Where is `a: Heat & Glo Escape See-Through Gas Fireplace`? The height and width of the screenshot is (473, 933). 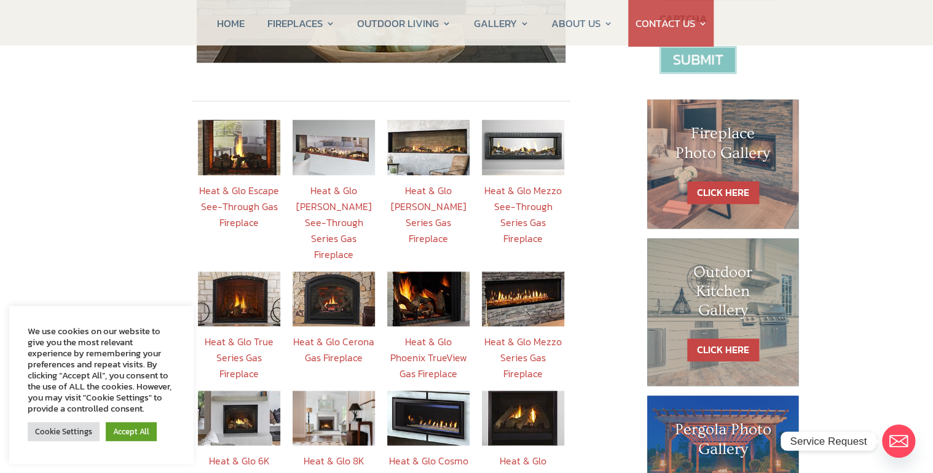
a: Heat & Glo Escape See-Through Gas Fireplace is located at coordinates (239, 206).